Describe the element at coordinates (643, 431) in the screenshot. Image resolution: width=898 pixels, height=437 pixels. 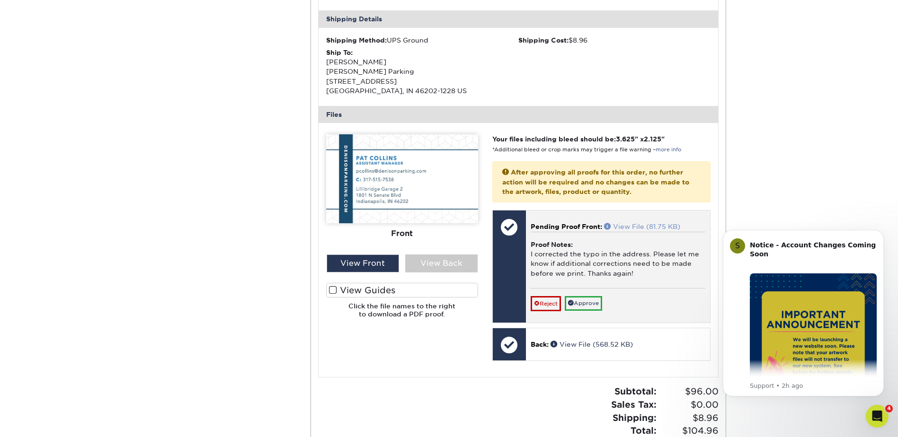
I see `strong: Total:` at that location.